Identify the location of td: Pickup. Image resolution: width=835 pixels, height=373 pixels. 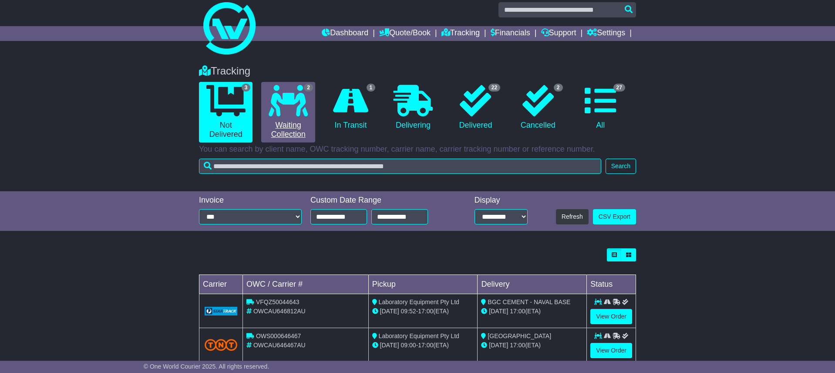
(423, 284).